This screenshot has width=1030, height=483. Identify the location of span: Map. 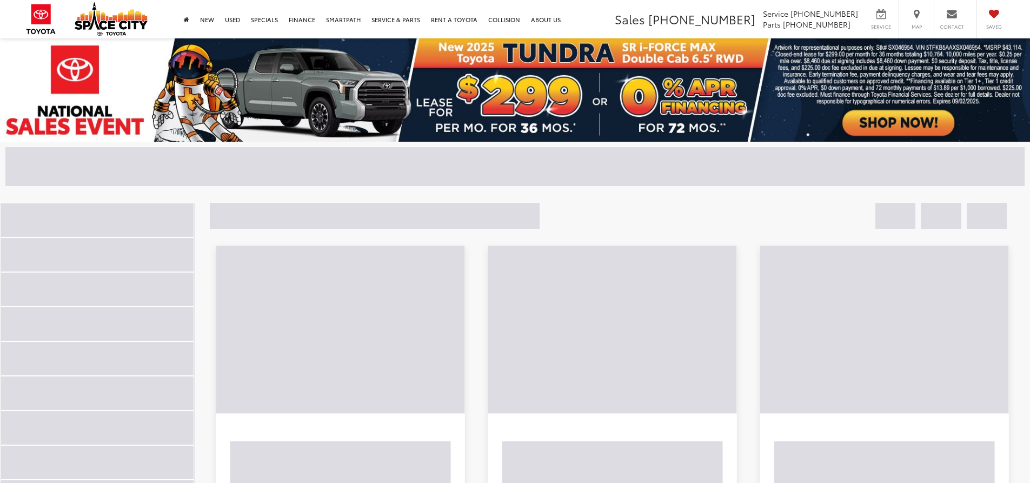
(916, 26).